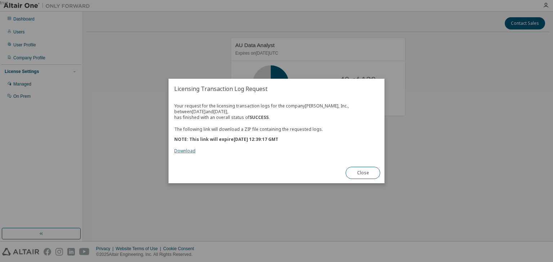  I want to click on h2: Licensing Transaction Log Request, so click(276, 89).